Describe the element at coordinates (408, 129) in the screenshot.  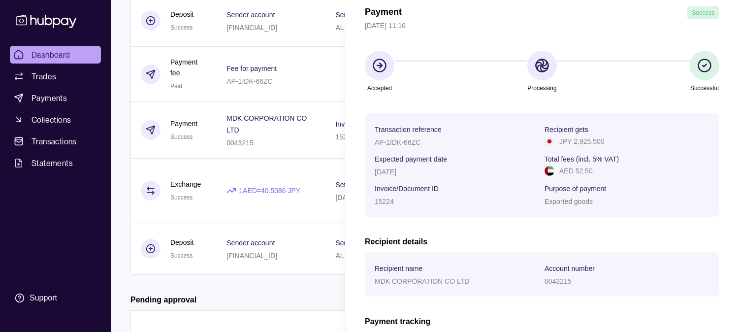
I see `p: Transaction reference` at that location.